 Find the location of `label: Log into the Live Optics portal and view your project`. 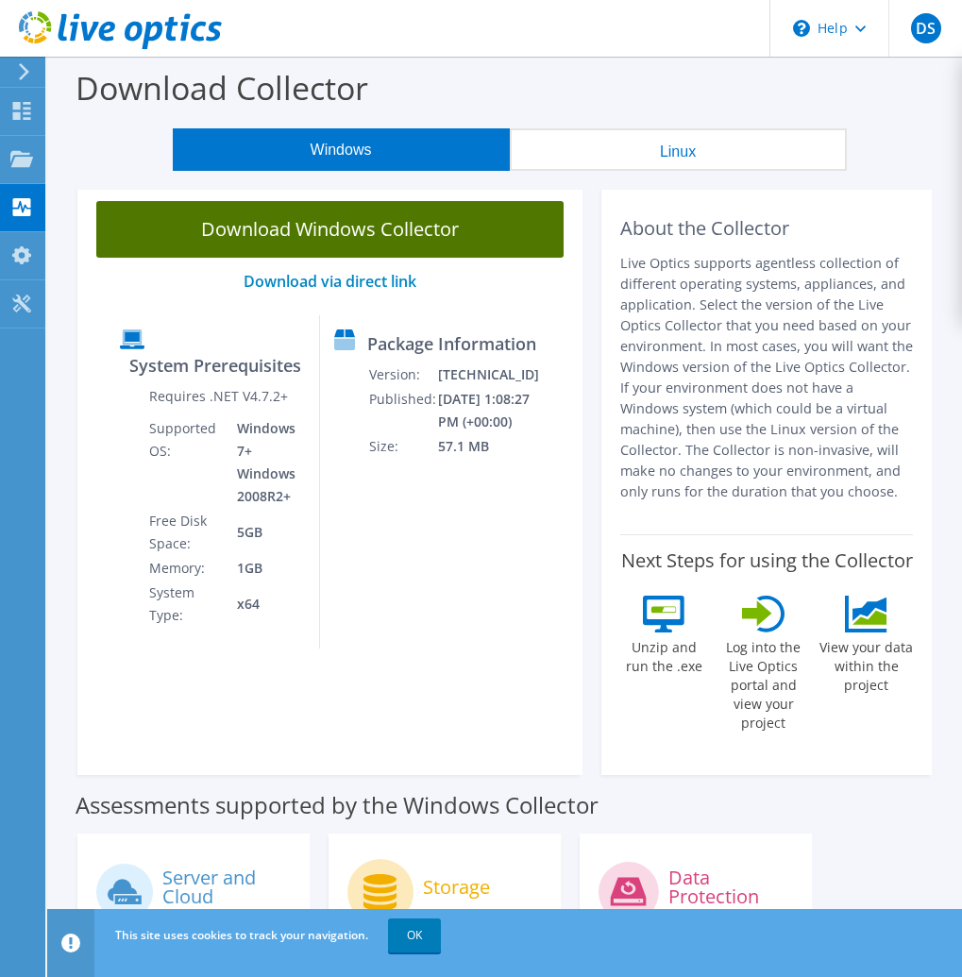

label: Log into the Live Optics portal and view your project is located at coordinates (763, 682).